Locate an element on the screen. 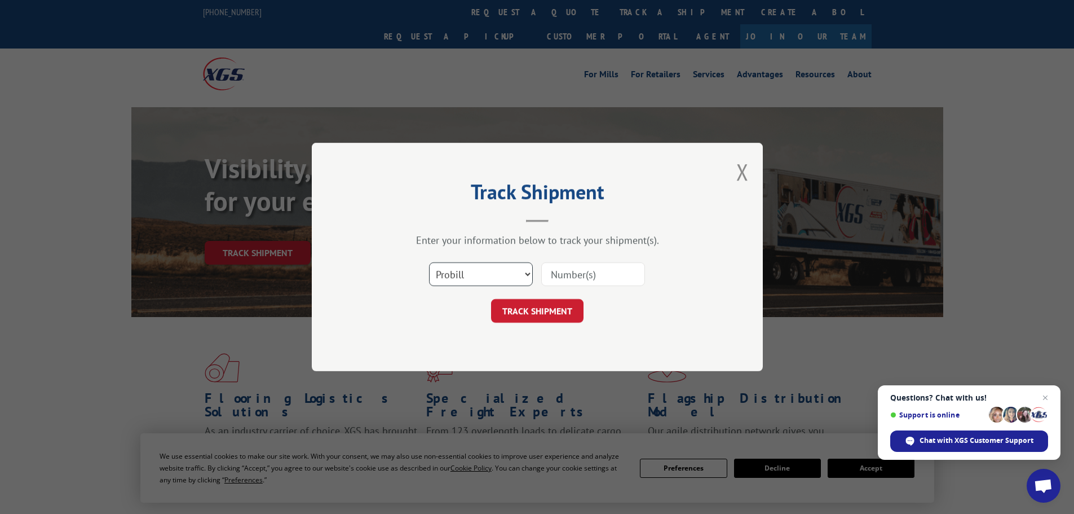  div: Open chat is located at coordinates (1044, 486).